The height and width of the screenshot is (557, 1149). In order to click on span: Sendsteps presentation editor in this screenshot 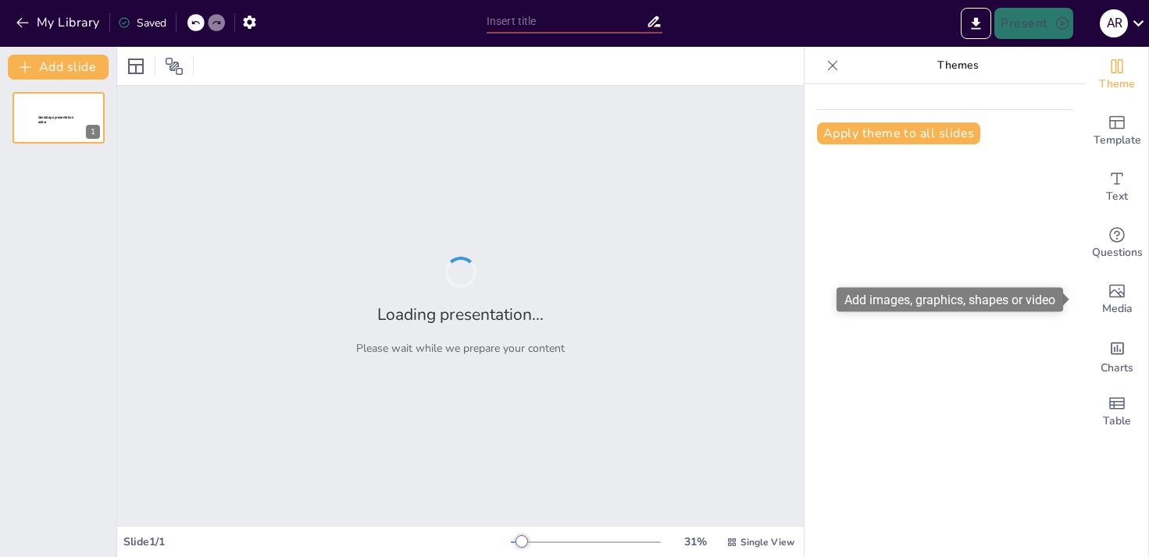, I will do `click(55, 119)`.